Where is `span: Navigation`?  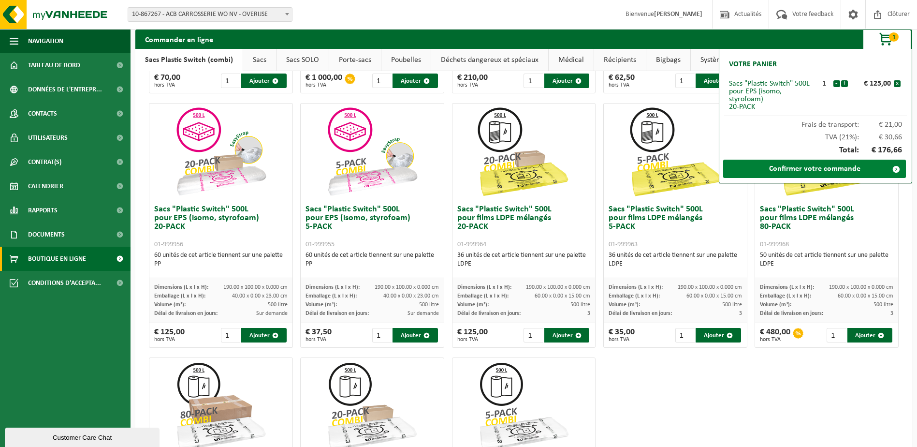 span: Navigation is located at coordinates (45, 41).